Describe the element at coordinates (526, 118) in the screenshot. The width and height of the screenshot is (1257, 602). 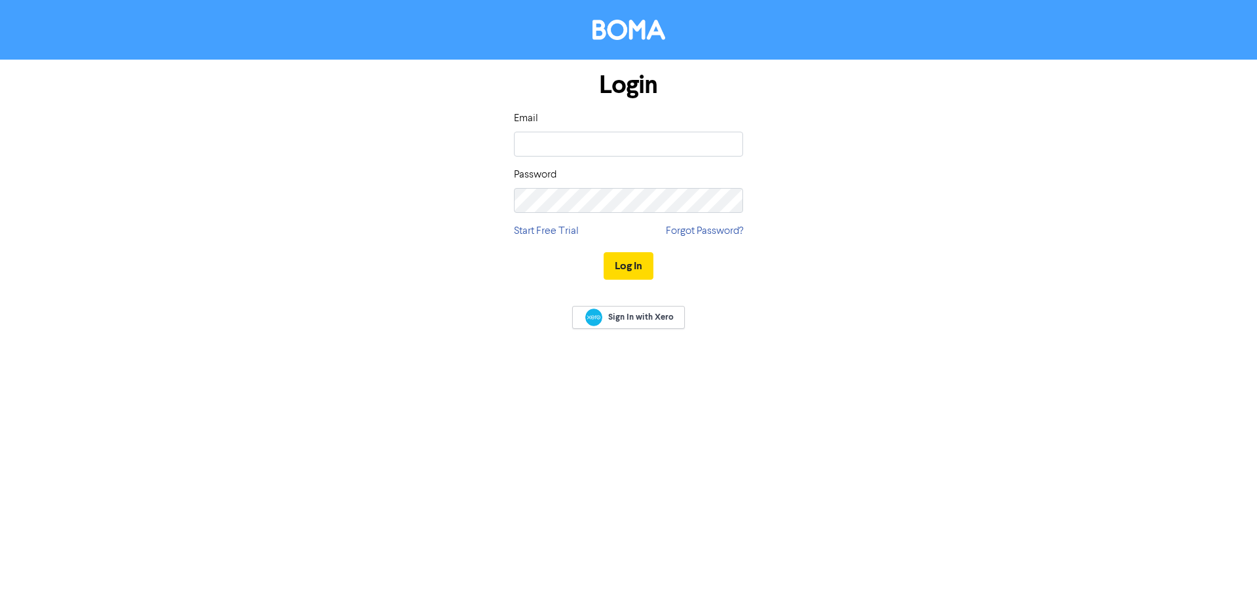
I see `label: Email` at that location.